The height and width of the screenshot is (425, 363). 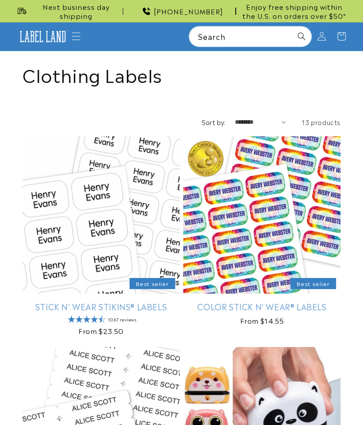 I want to click on a: Stick N' Wear Stikins® Labels, so click(x=101, y=306).